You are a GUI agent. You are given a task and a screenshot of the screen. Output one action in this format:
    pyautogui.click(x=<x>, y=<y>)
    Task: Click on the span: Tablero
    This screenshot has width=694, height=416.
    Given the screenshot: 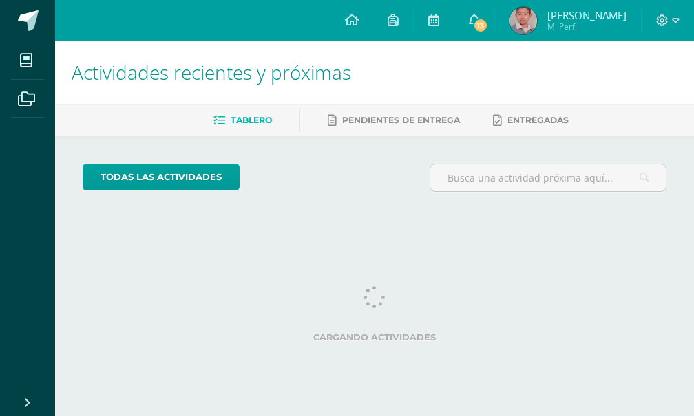 What is the action you would take?
    pyautogui.click(x=251, y=120)
    